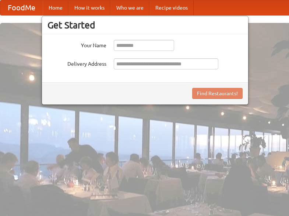  I want to click on h3: Get Started, so click(145, 25).